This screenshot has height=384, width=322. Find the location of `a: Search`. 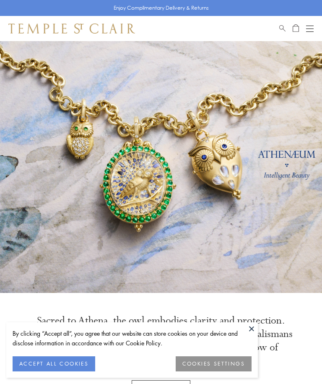

a: Search is located at coordinates (282, 29).